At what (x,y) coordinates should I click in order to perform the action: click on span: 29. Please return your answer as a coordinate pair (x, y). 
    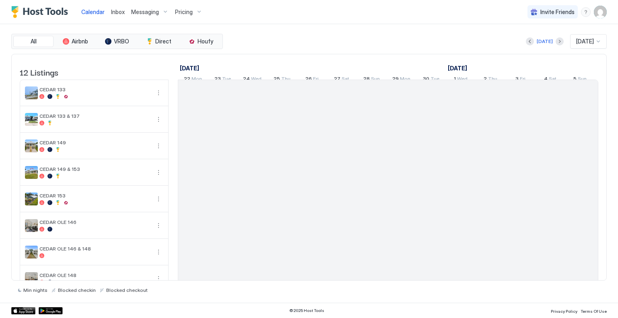
    Looking at the image, I should click on (396, 80).